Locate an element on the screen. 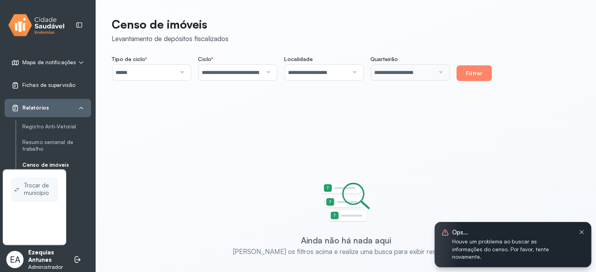 The image size is (596, 272). a: Fichas de supervisão is located at coordinates (48, 85).